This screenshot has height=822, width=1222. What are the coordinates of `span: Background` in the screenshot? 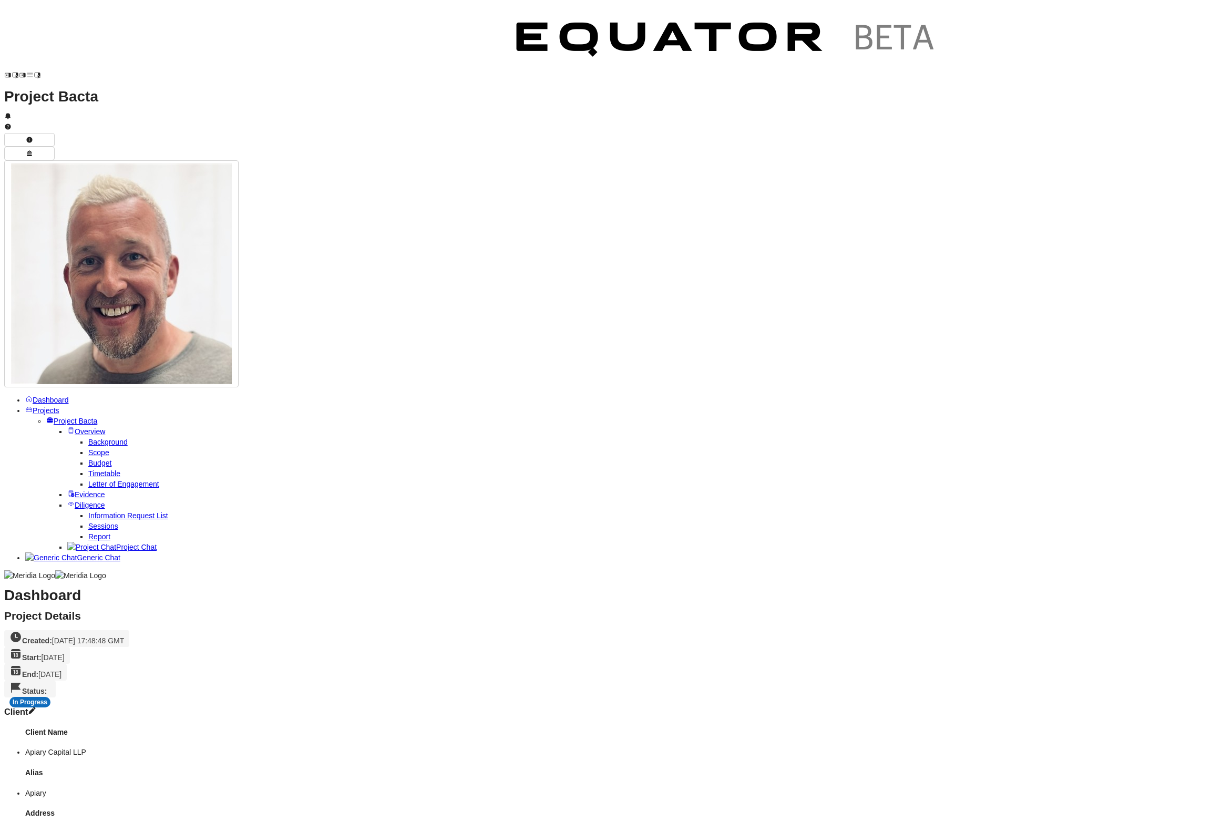 It's located at (108, 442).